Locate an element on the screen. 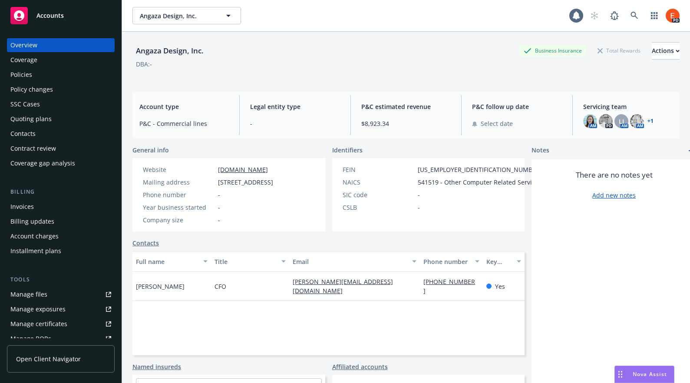  div: Company size is located at coordinates (179, 220).